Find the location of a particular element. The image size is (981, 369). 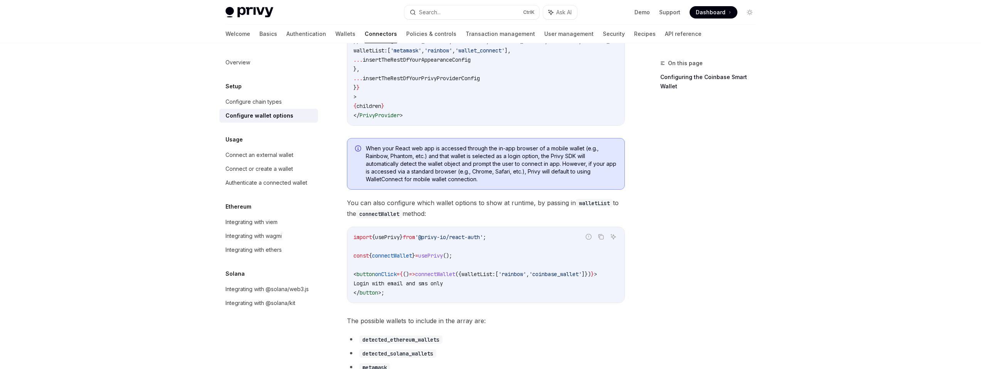

div: Integrating with @solana/kit is located at coordinates (260, 303).